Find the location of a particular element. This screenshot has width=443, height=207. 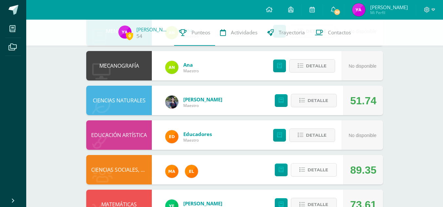

img: ed927125212876238b0630303cb5fd71.png is located at coordinates (172, 137).